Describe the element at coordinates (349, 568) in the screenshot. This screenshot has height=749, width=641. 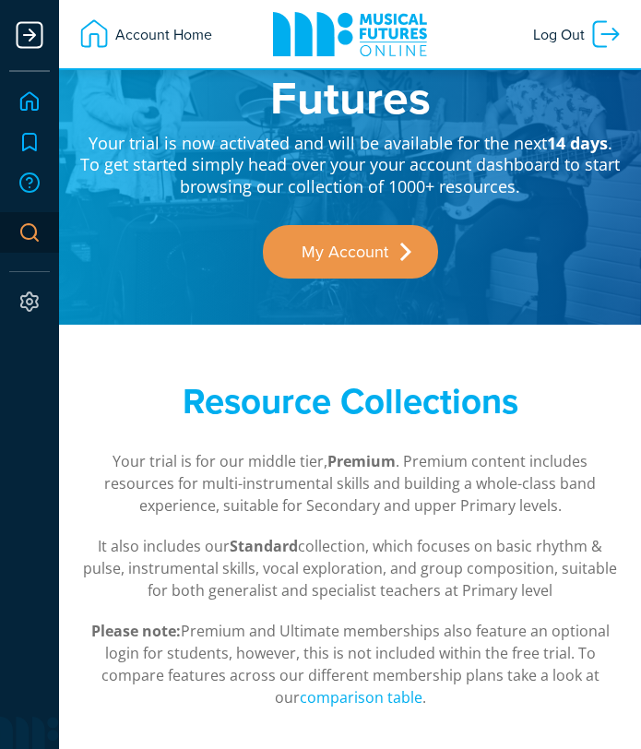
I see `p: It also includes our collection, which focuses on basic rhythm & pulse, instrumental skills, voca...` at that location.